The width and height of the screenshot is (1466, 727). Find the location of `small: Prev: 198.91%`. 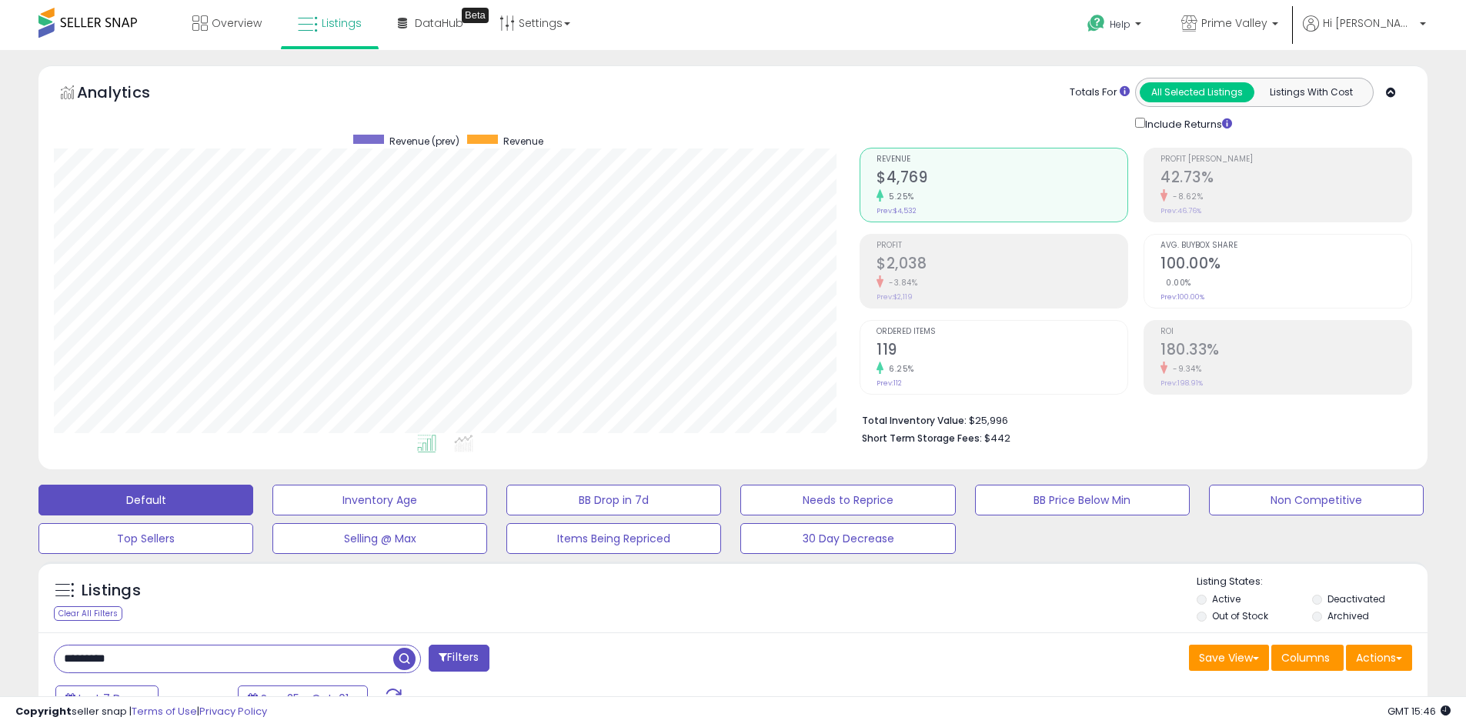

small: Prev: 198.91% is located at coordinates (1182, 383).